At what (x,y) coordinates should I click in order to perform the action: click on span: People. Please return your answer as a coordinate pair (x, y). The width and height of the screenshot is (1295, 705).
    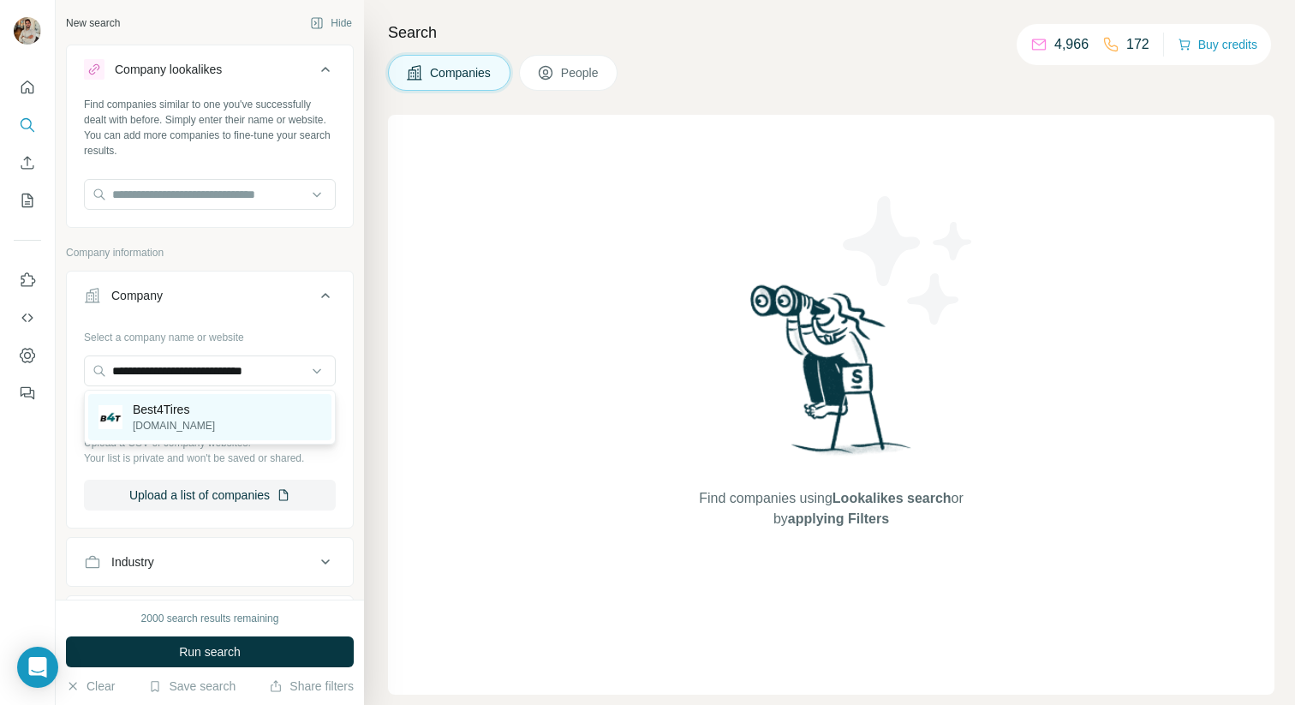
    Looking at the image, I should click on (581, 73).